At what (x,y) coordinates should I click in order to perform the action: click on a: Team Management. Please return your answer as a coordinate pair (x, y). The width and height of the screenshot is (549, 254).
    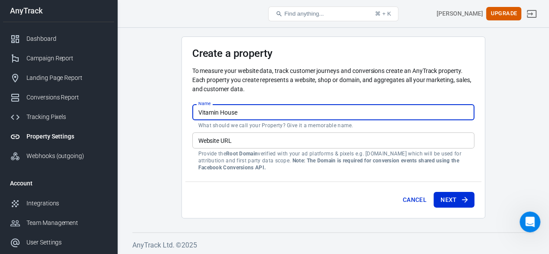
    Looking at the image, I should click on (59, 223).